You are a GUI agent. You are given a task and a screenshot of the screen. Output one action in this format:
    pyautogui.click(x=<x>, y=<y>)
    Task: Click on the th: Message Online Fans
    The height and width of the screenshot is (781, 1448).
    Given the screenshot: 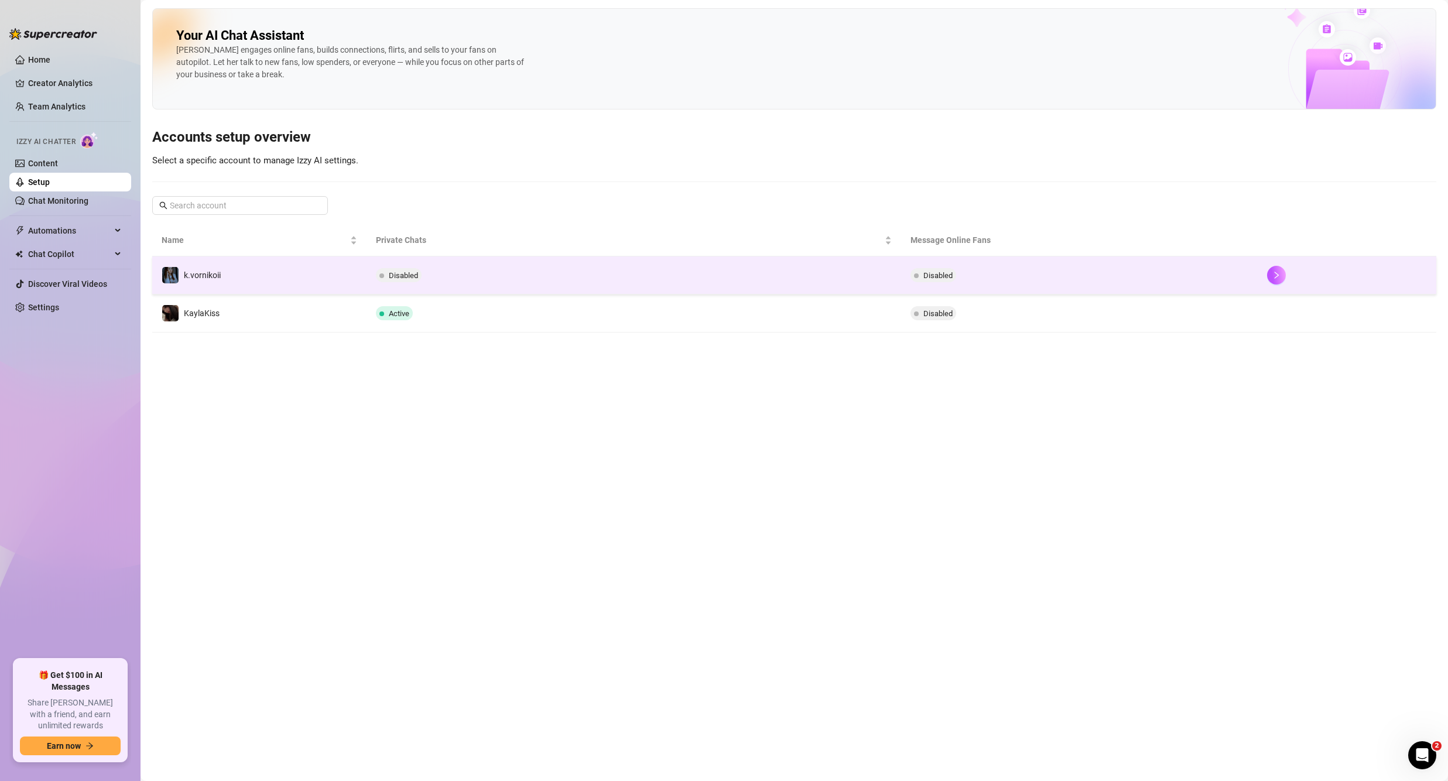 What is the action you would take?
    pyautogui.click(x=1079, y=240)
    